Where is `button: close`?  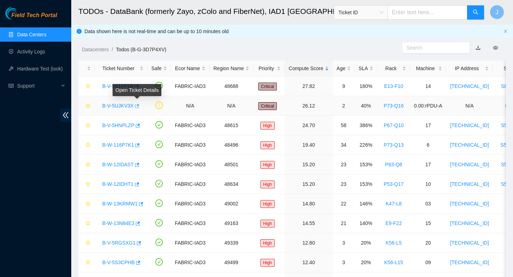
button: close is located at coordinates (505, 31).